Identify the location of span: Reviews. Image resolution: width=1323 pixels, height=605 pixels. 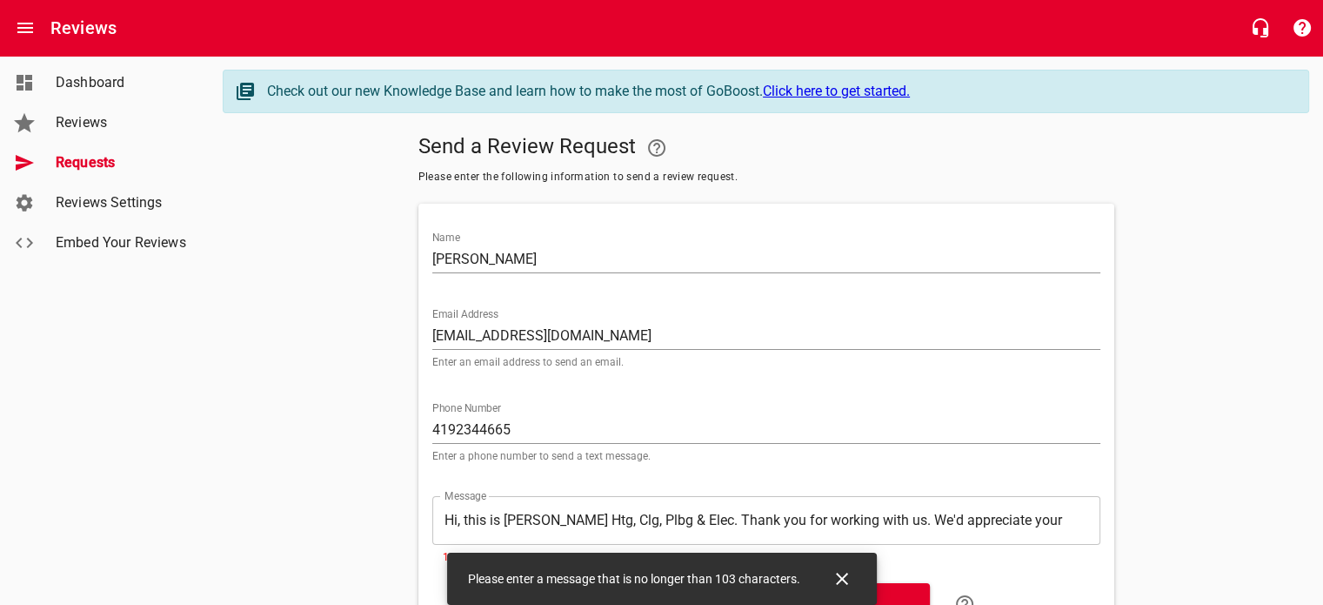
(122, 123).